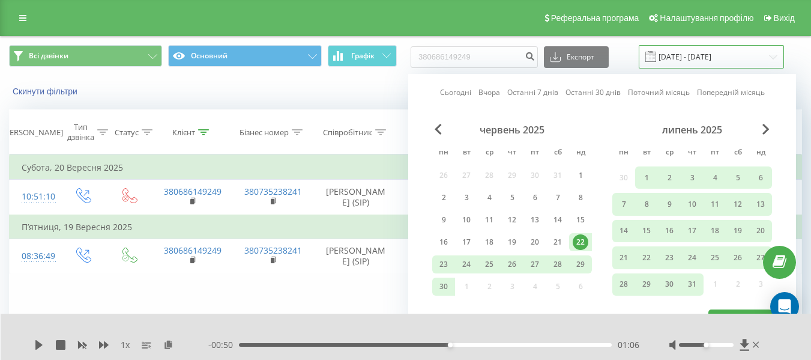  What do you see at coordinates (624, 204) in the screenshot?
I see `div: пн 7 лип 2025 р.` at bounding box center [624, 204].